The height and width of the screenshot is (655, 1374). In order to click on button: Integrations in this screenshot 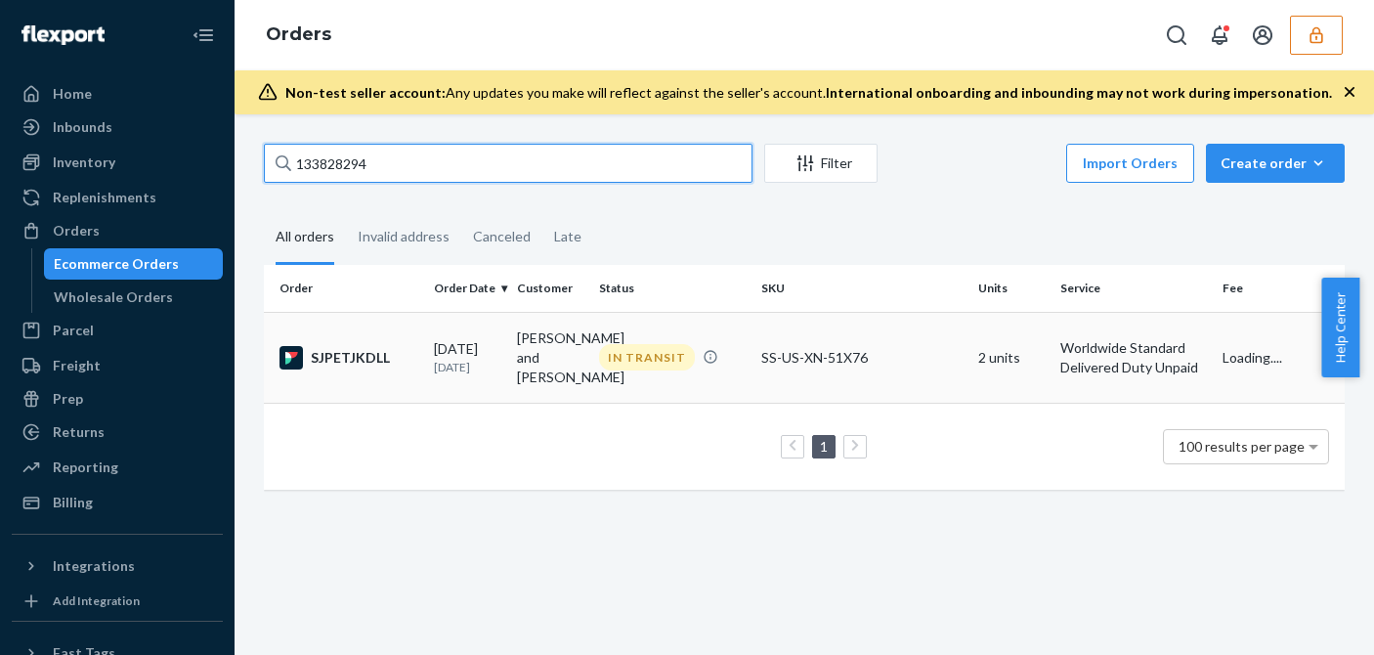, I will do `click(117, 566)`.